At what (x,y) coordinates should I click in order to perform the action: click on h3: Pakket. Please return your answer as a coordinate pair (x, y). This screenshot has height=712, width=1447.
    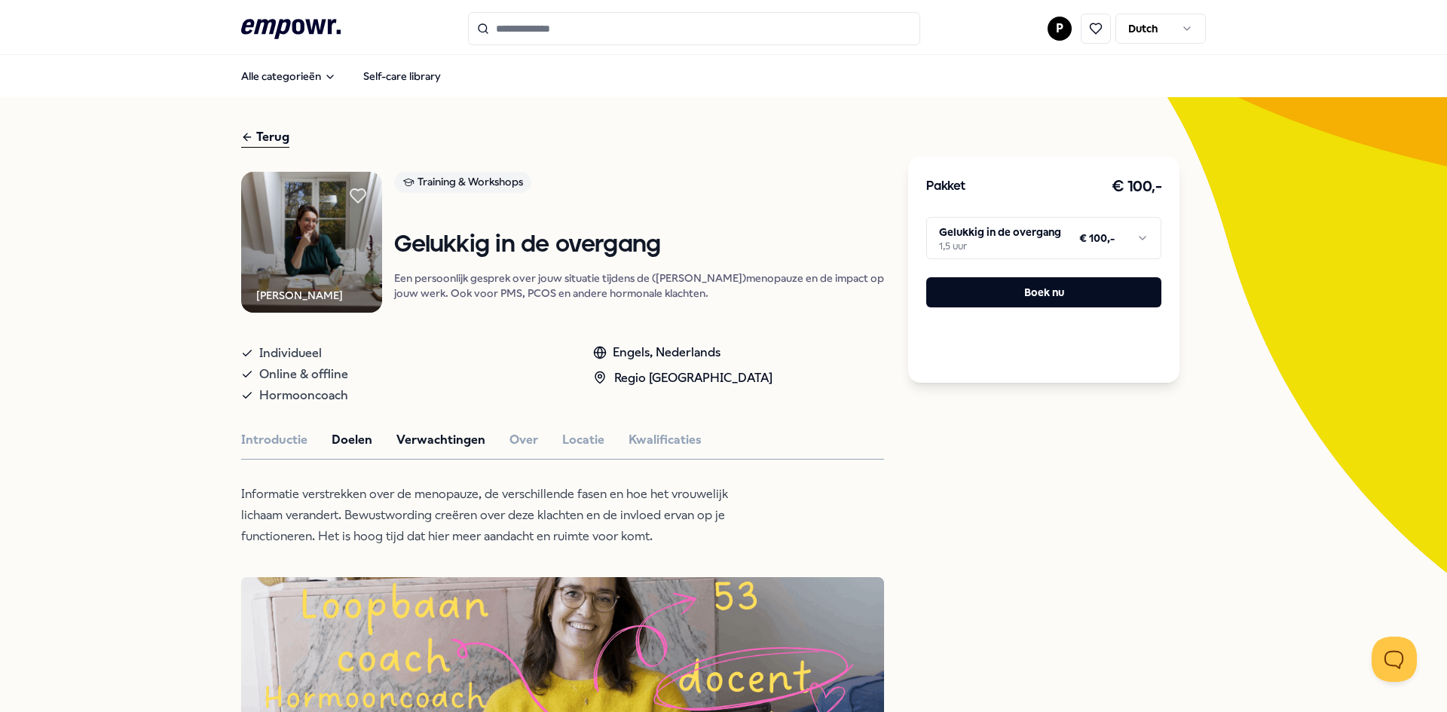
    Looking at the image, I should click on (946, 187).